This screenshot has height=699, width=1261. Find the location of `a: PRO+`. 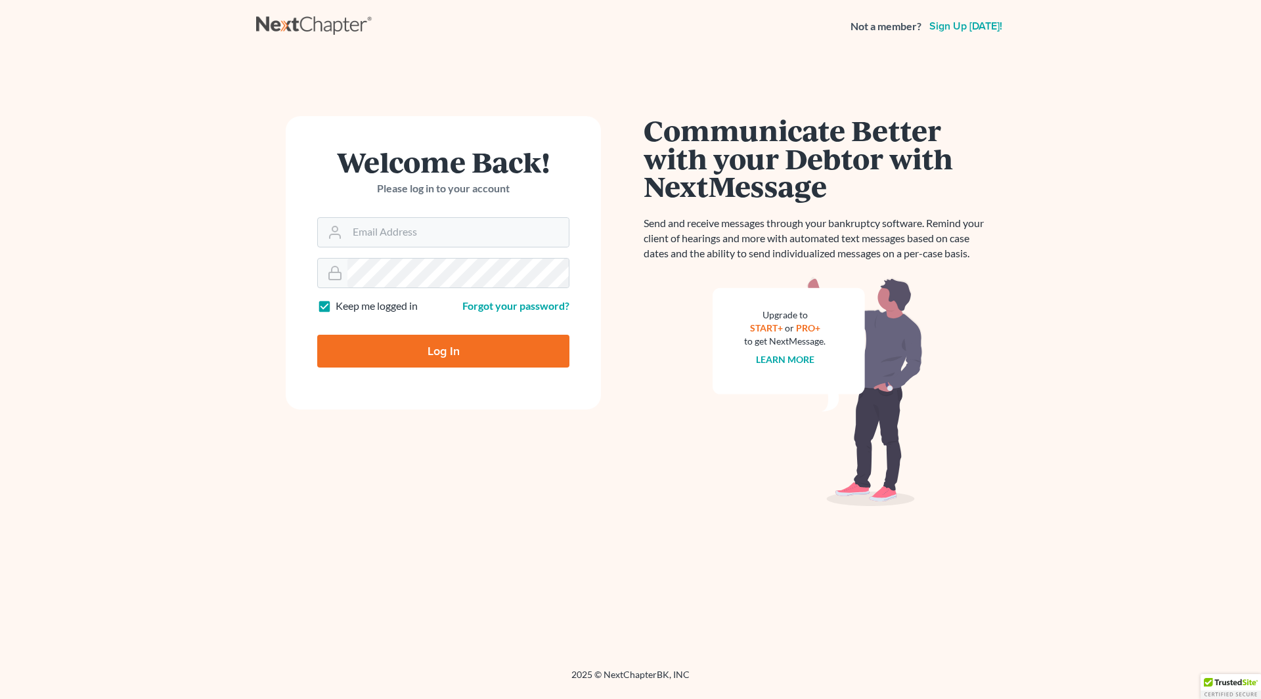

a: PRO+ is located at coordinates (808, 328).